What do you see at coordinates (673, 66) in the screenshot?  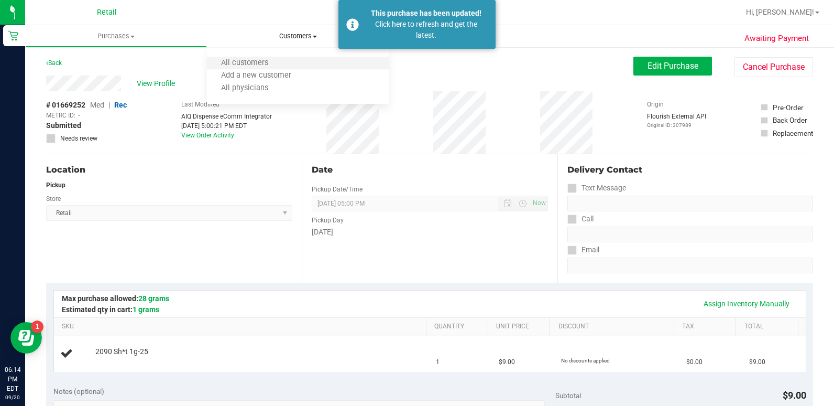 I see `button: Edit Purchase` at bounding box center [673, 66].